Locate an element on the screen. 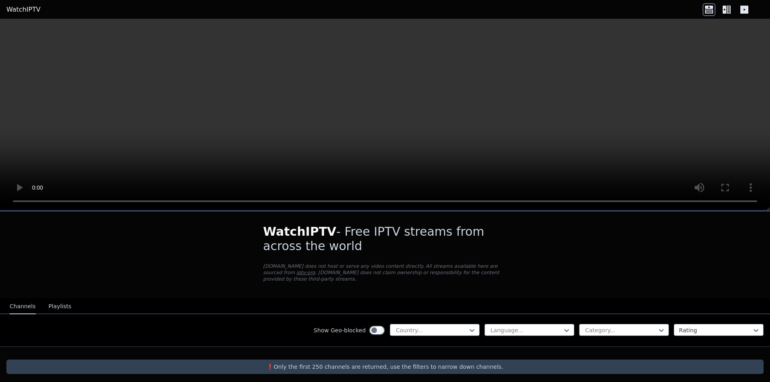 The image size is (770, 382). h1: - Free IPTV streams from across the world is located at coordinates (385, 239).